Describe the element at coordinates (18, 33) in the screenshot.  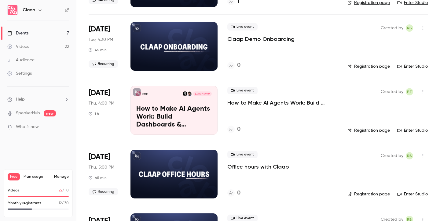
I see `div: Events` at that location.